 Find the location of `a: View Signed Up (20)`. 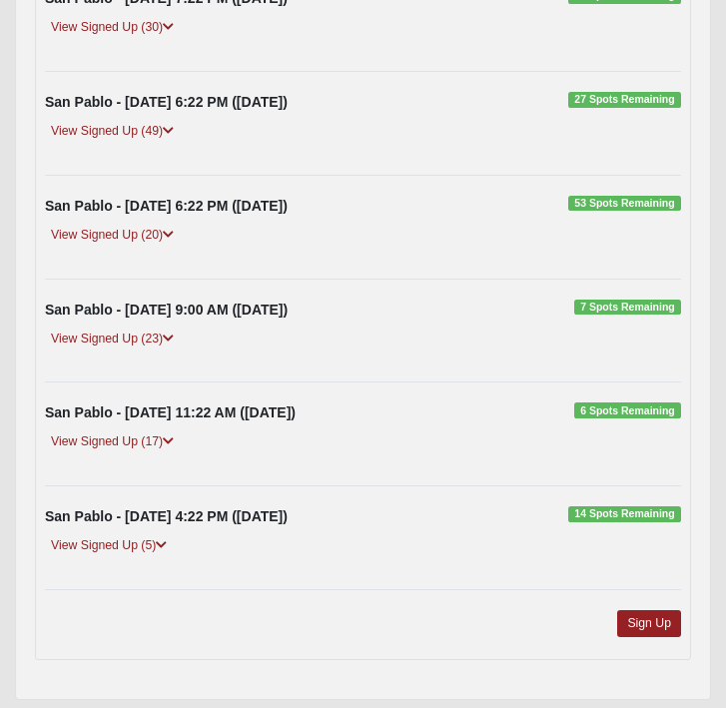

a: View Signed Up (20) is located at coordinates (112, 235).